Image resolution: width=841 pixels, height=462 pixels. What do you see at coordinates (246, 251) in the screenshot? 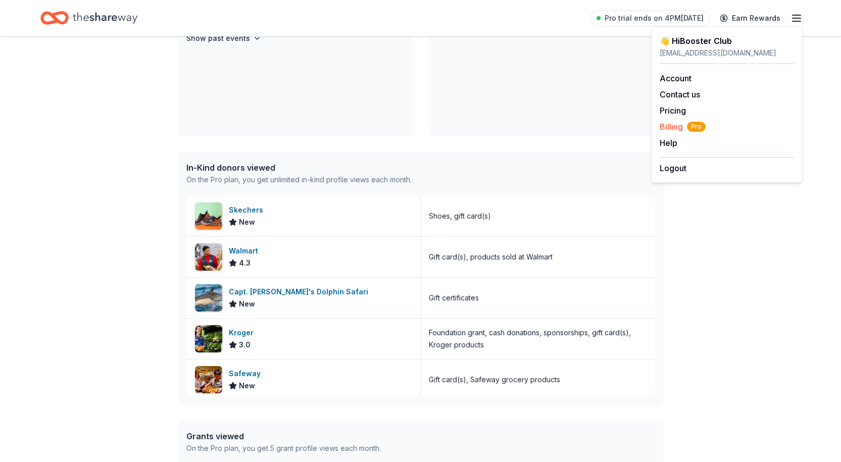
I see `div: Walmart` at bounding box center [246, 251].